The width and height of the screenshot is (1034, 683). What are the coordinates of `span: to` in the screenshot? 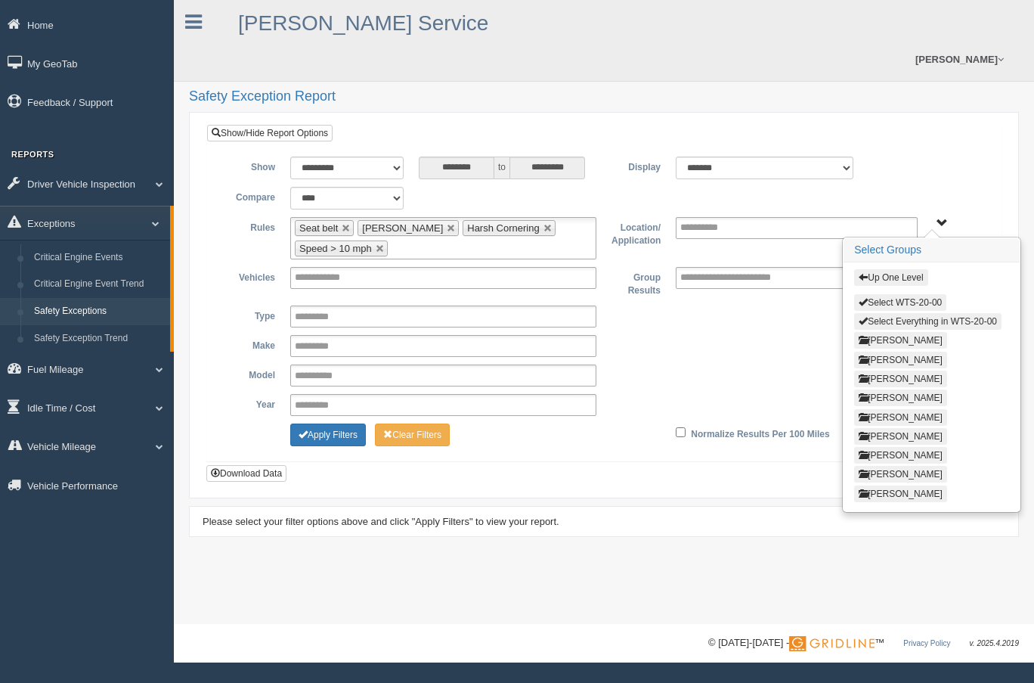 It's located at (502, 168).